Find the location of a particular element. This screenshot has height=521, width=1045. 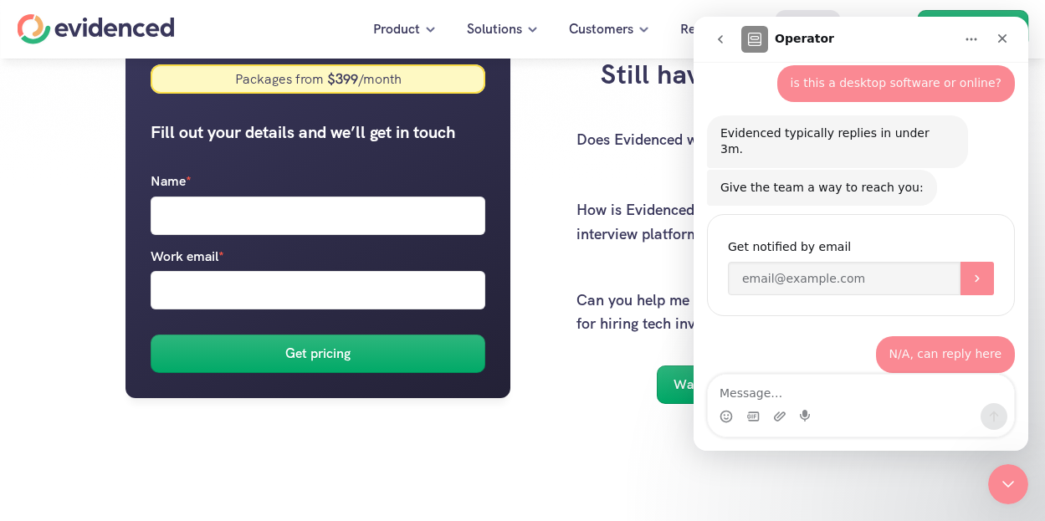

button: Emoji picker is located at coordinates (33, 400).